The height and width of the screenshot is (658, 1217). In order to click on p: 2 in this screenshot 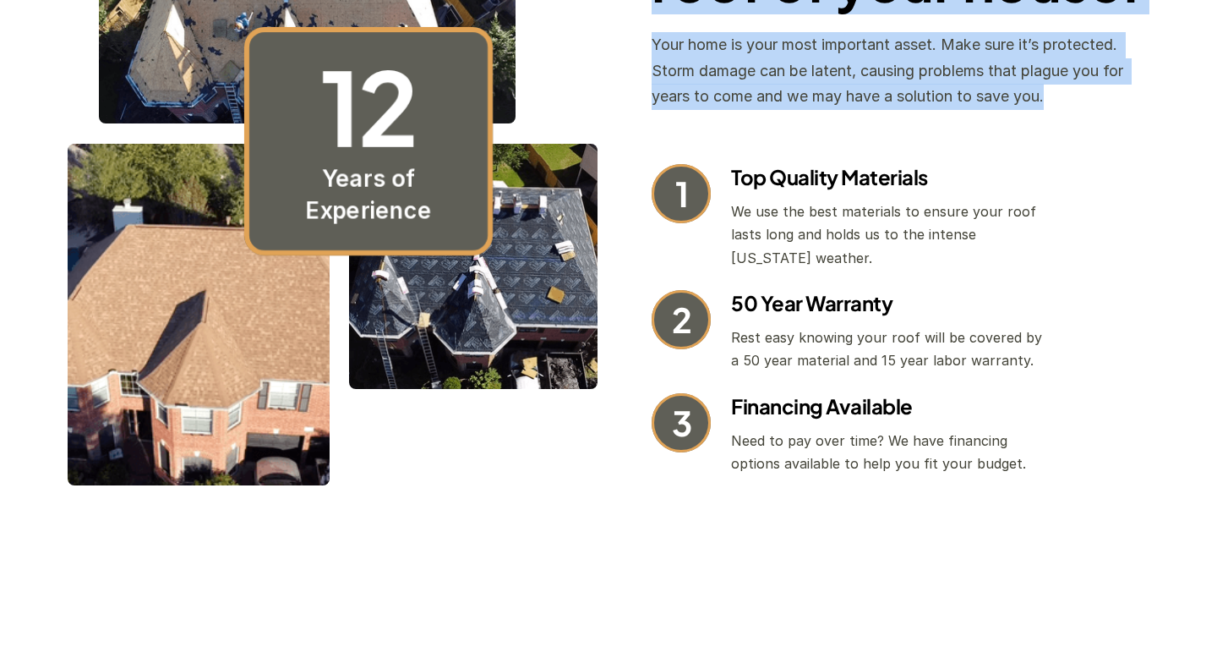, I will do `click(681, 319)`.